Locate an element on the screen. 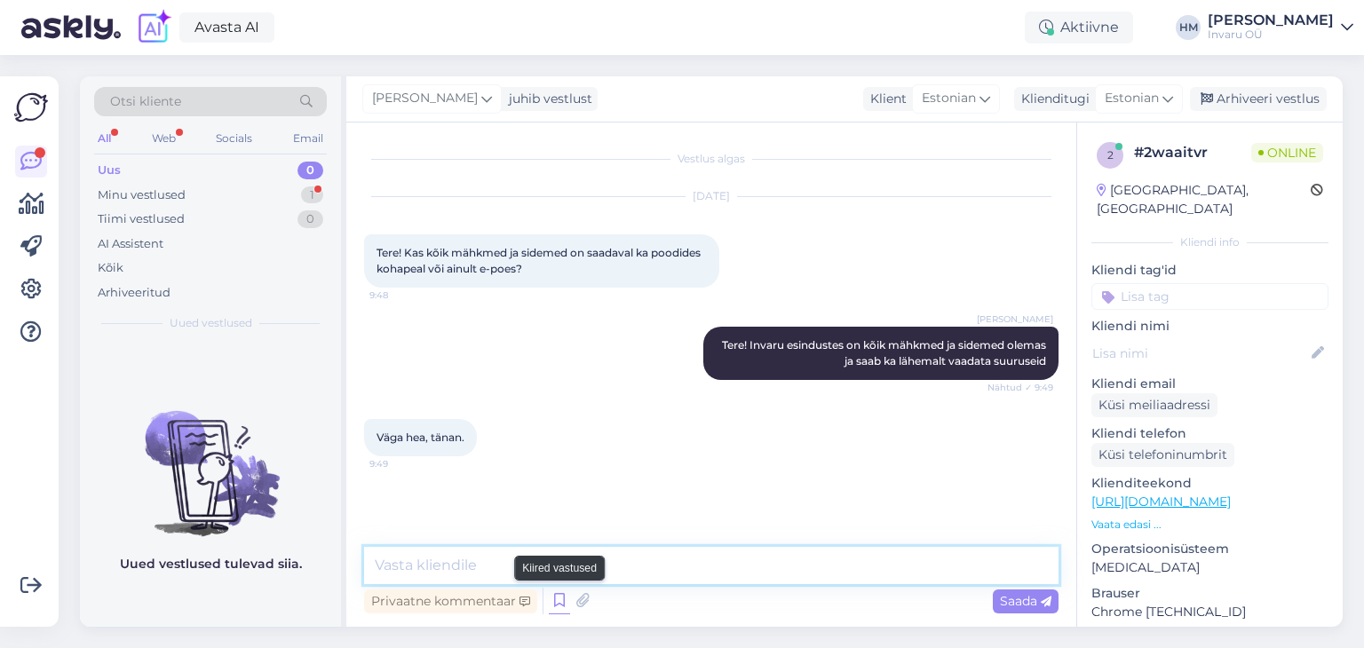  input: Lisa nimi is located at coordinates (1199, 353).